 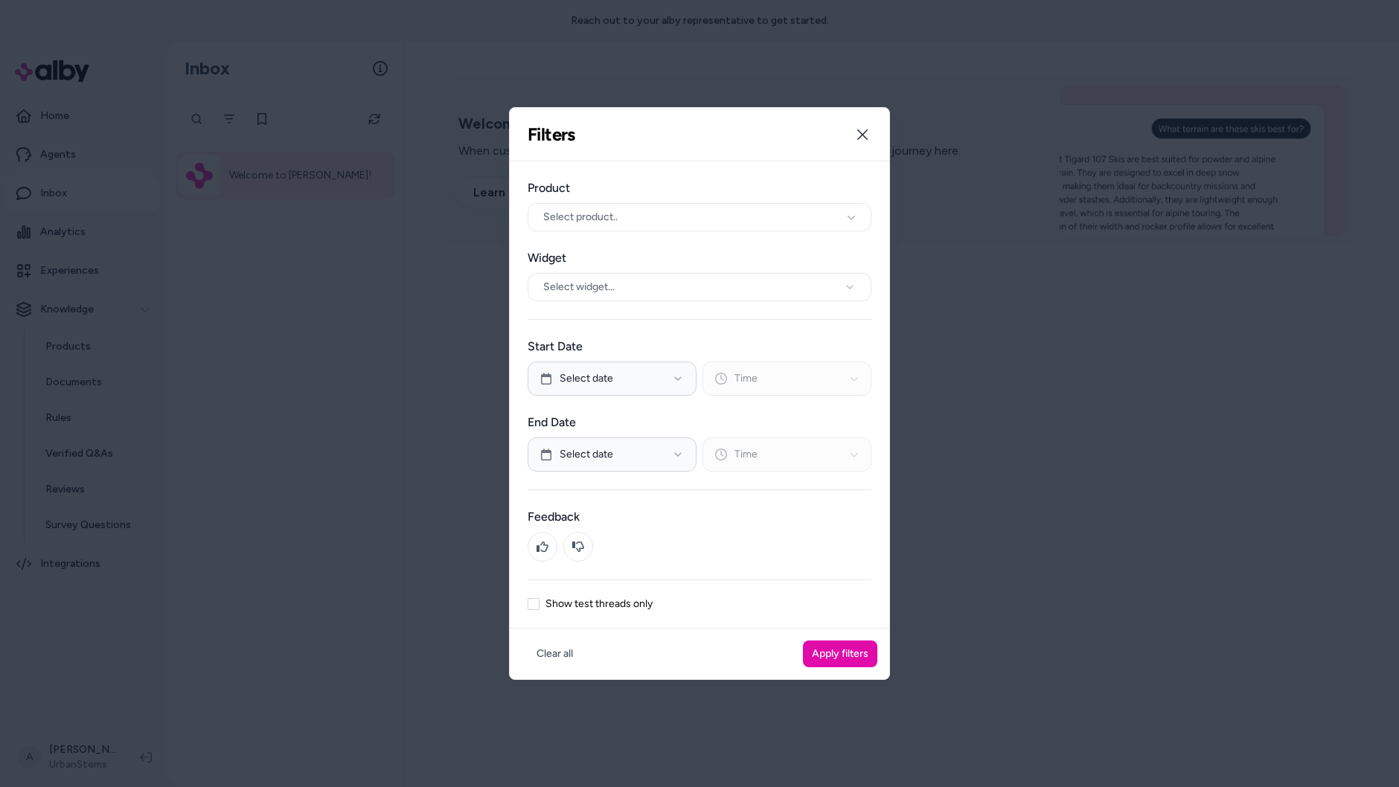 What do you see at coordinates (551, 135) in the screenshot?
I see `h2: Filters` at bounding box center [551, 135].